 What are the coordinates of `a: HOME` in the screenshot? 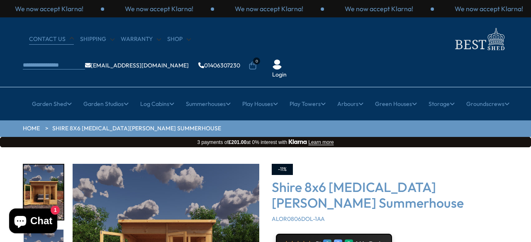 It's located at (31, 129).